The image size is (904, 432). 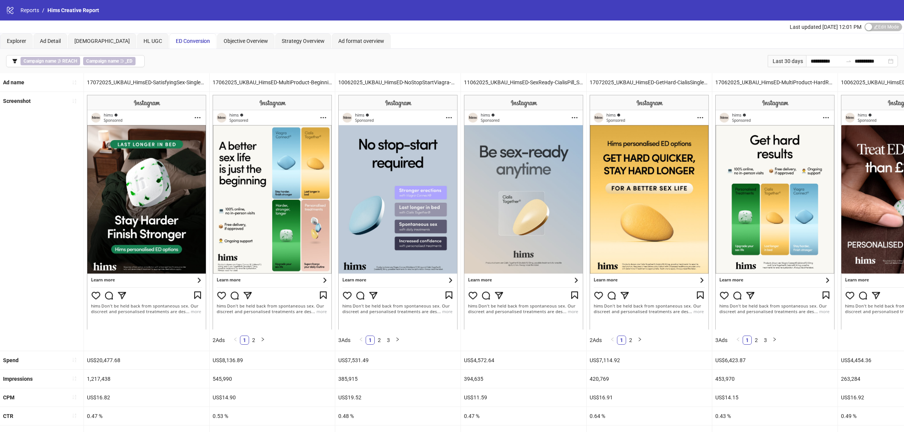 What do you see at coordinates (9, 398) in the screenshot?
I see `b: CPM` at bounding box center [9, 398].